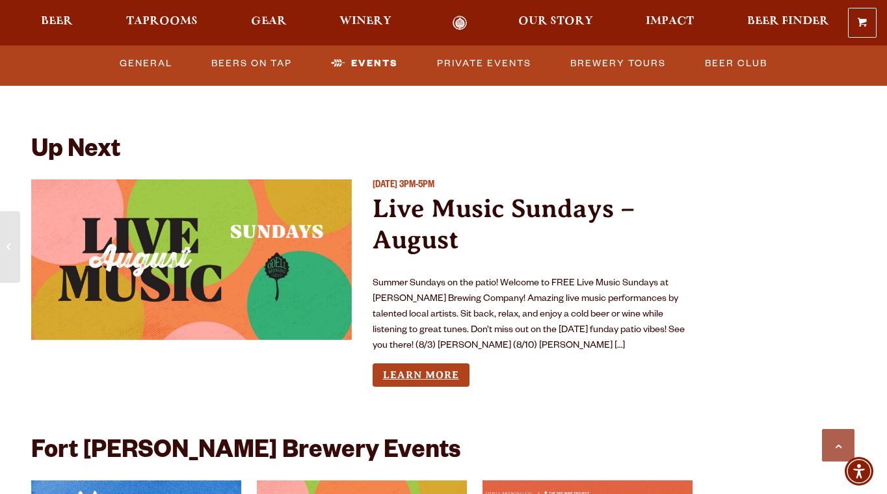  Describe the element at coordinates (162, 23) in the screenshot. I see `a: Taprooms` at that location.